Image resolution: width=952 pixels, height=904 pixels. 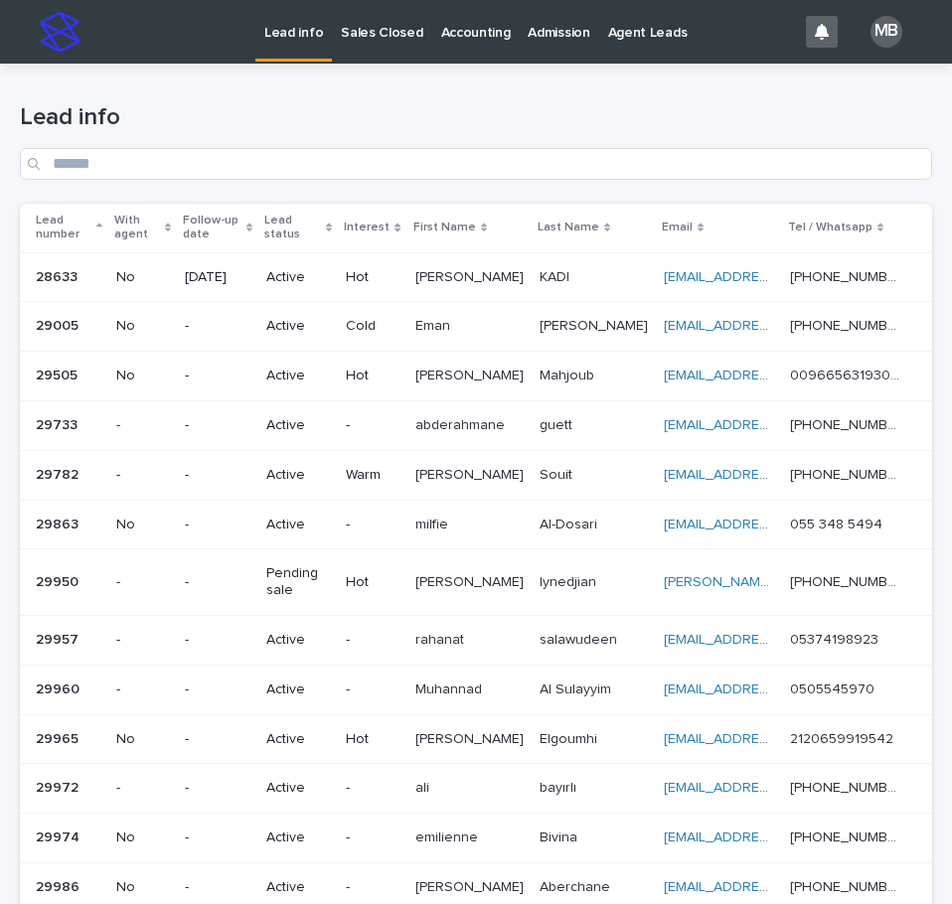 I want to click on input: Search, so click(x=476, y=164).